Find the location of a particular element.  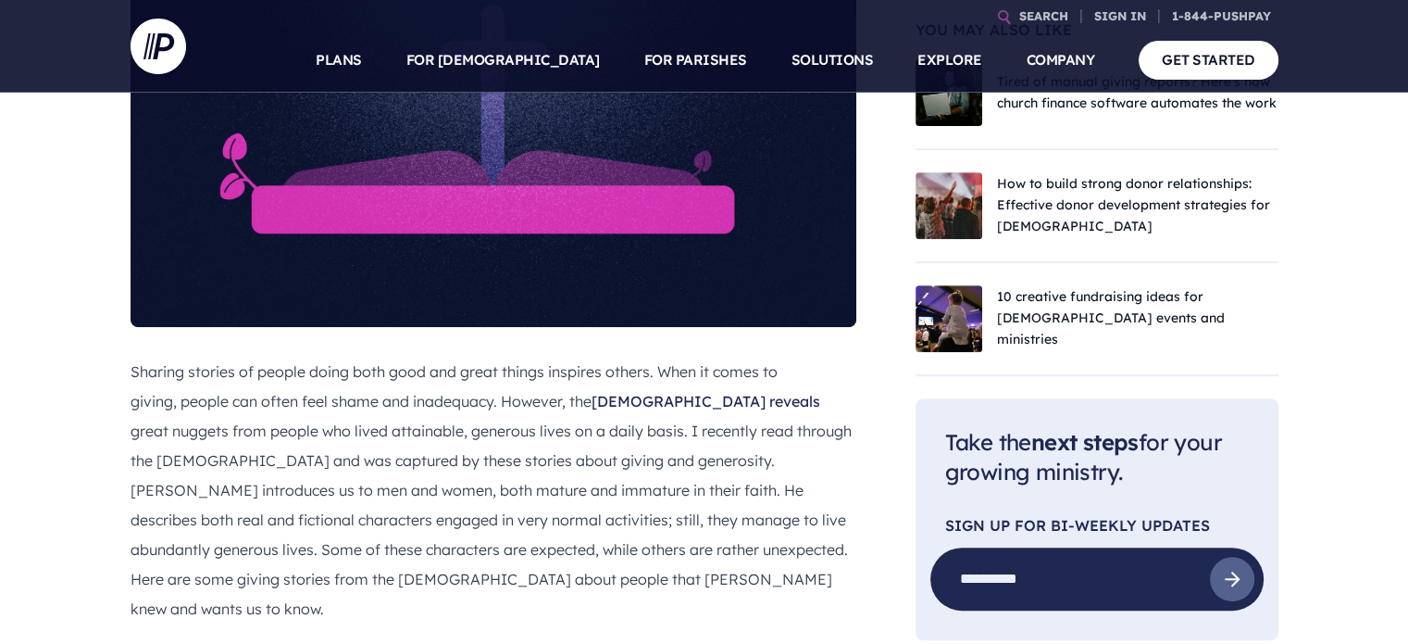

a: COMPANY is located at coordinates (1061, 60).